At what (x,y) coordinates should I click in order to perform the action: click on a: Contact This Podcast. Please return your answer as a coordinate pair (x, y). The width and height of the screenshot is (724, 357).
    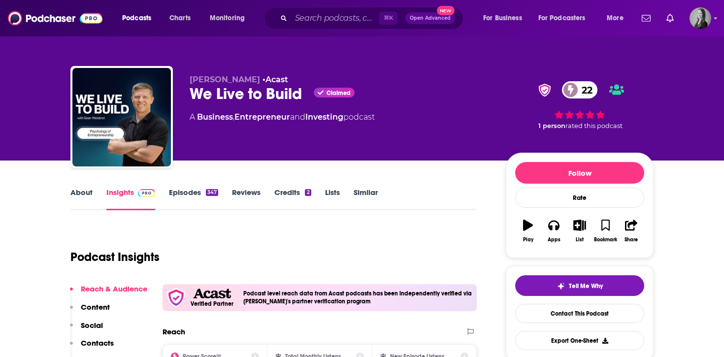
    Looking at the image, I should click on (580, 313).